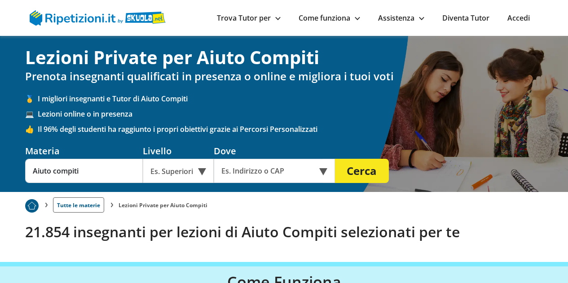 This screenshot has width=568, height=283. What do you see at coordinates (284, 232) in the screenshot?
I see `h2: 21.854 insegnanti per lezioni di Aiuto Compiti selezionati per te` at bounding box center [284, 232].